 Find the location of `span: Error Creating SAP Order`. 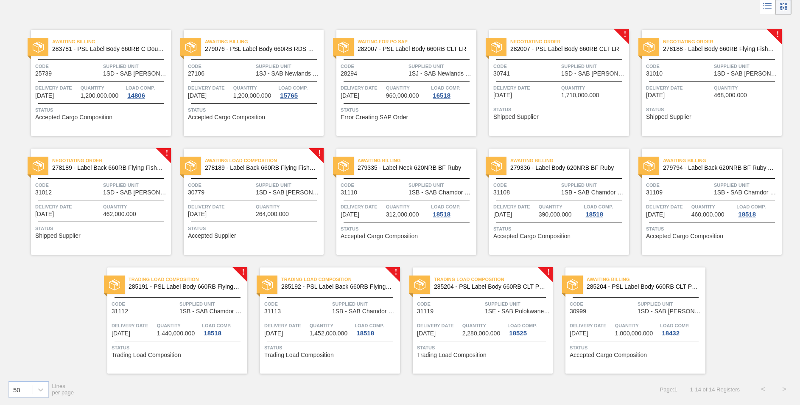

span: Error Creating SAP Order is located at coordinates (374, 117).